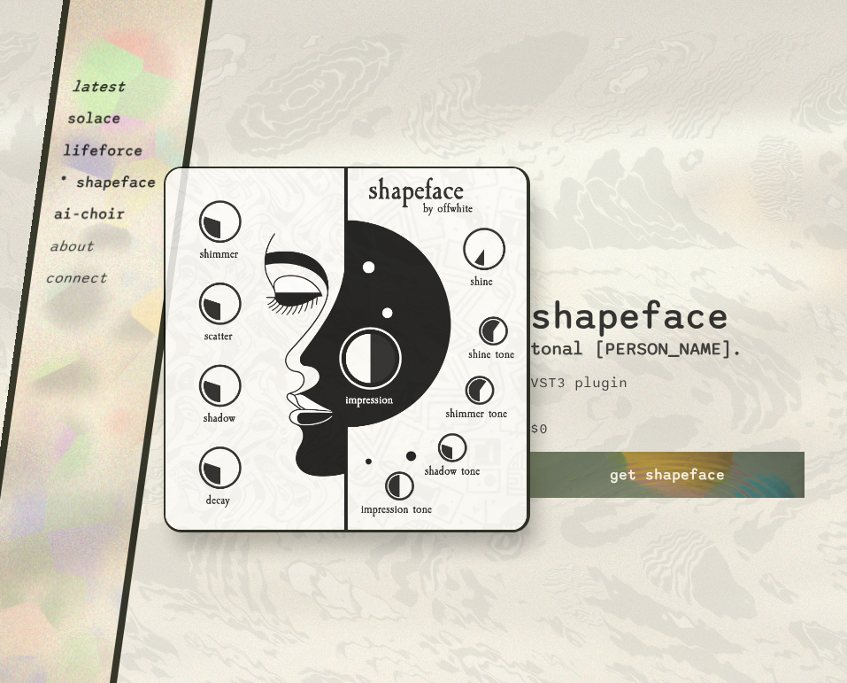 The image size is (847, 683). What do you see at coordinates (107, 182) in the screenshot?
I see `button: * shapeface` at bounding box center [107, 182].